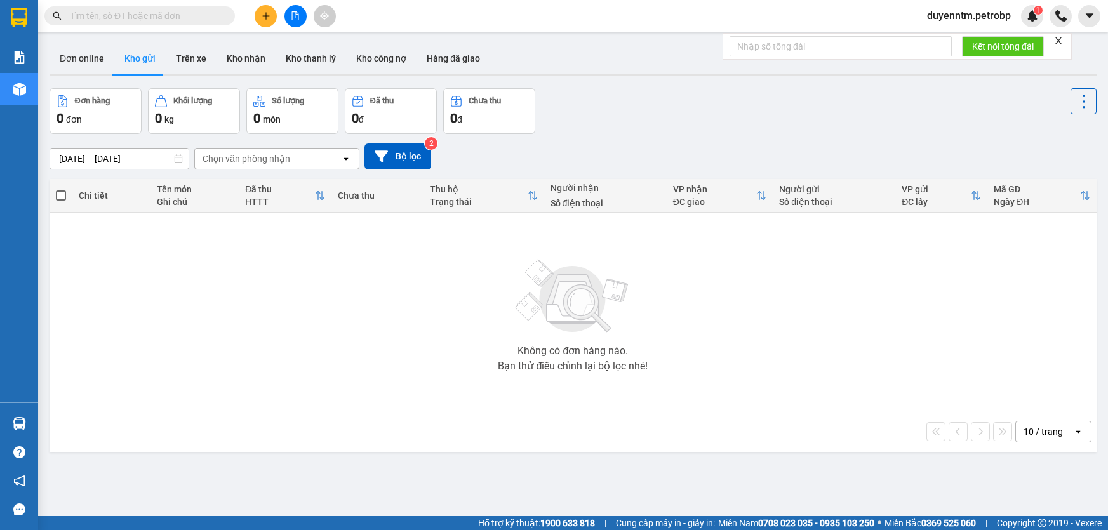 Image resolution: width=1108 pixels, height=530 pixels. I want to click on button: caret-down, so click(1089, 16).